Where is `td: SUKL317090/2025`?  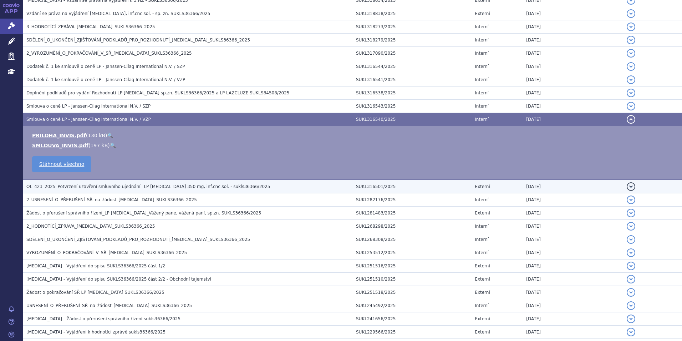
td: SUKL317090/2025 is located at coordinates (412, 53).